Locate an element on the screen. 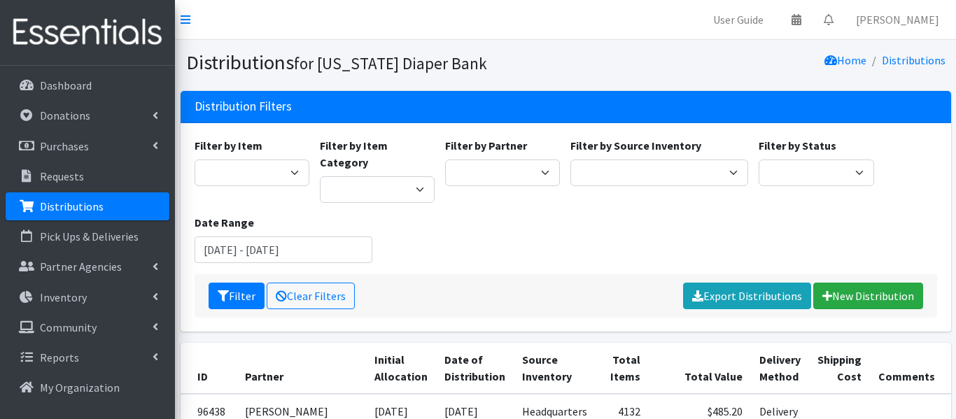  a: Requests is located at coordinates (87, 176).